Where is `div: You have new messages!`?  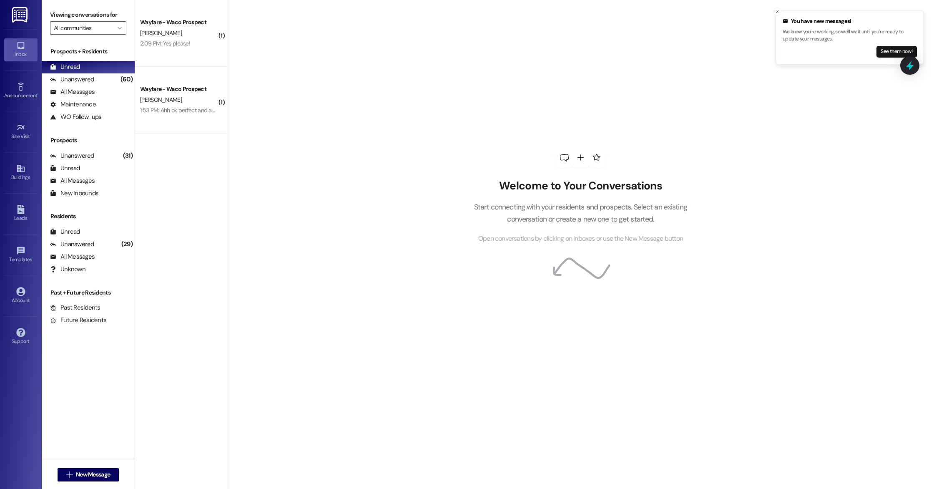
div: You have new messages! is located at coordinates (850, 21).